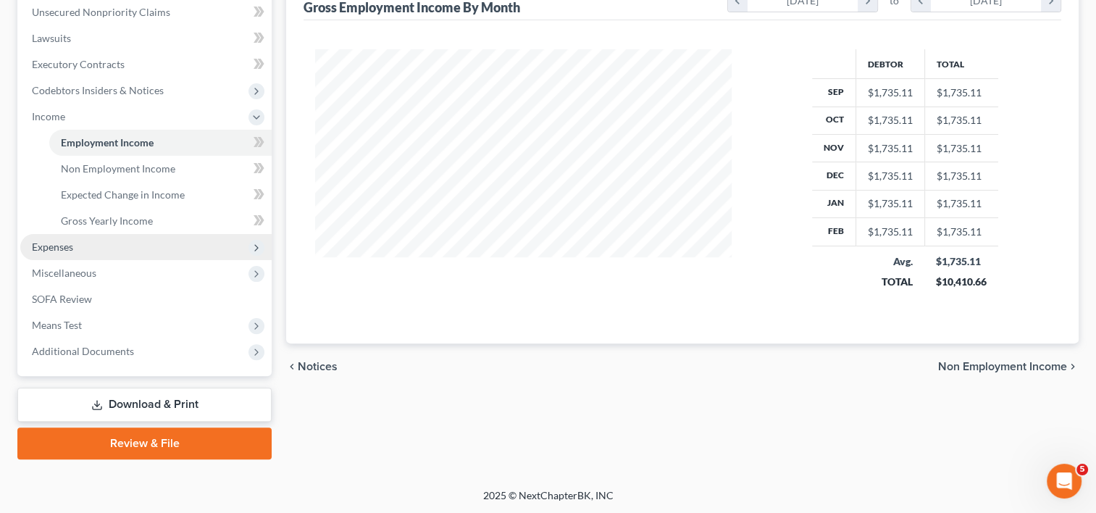 The image size is (1096, 513). I want to click on div: $10,410.66, so click(962, 282).